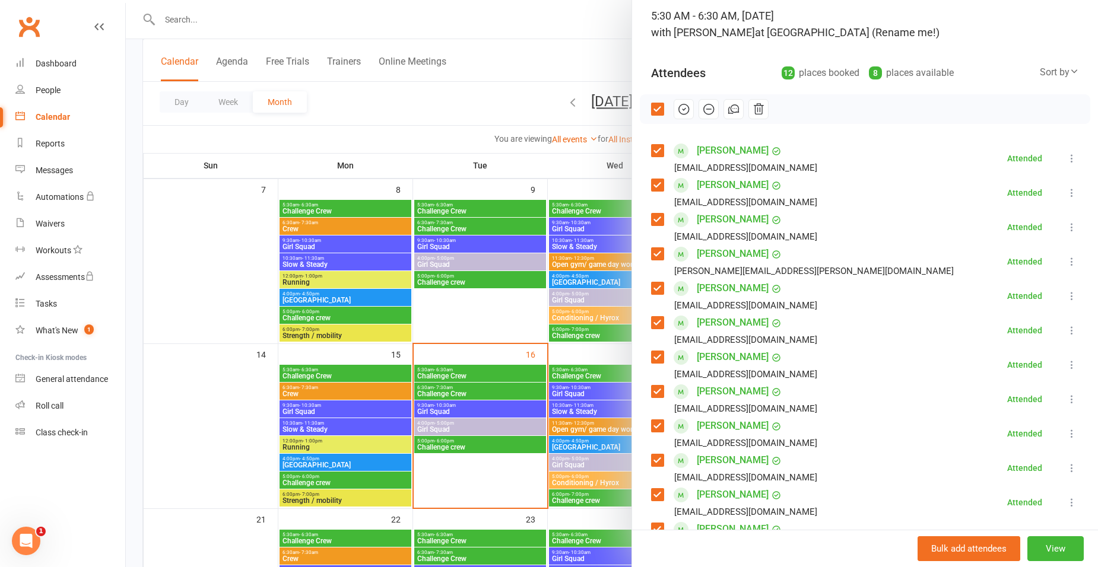  What do you see at coordinates (678, 73) in the screenshot?
I see `div: Attendees` at bounding box center [678, 73].